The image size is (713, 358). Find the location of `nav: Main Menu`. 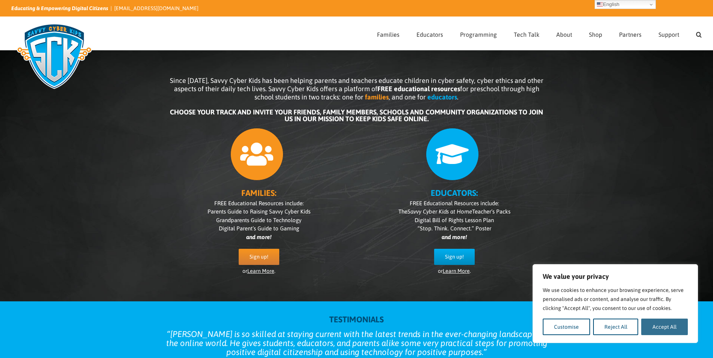

nav: Main Menu is located at coordinates (539, 33).